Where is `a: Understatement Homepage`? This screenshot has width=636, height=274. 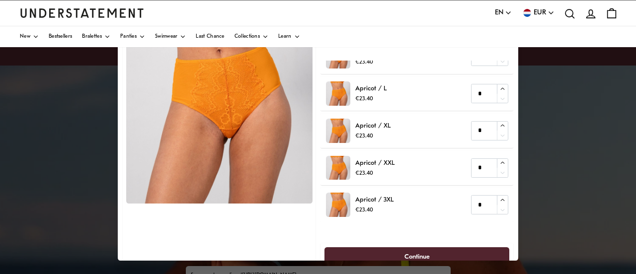
a: Understatement Homepage is located at coordinates (82, 13).